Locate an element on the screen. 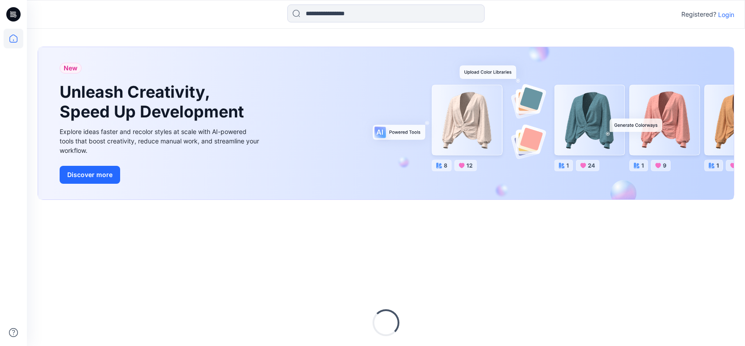 The image size is (745, 346). span: New is located at coordinates (70, 68).